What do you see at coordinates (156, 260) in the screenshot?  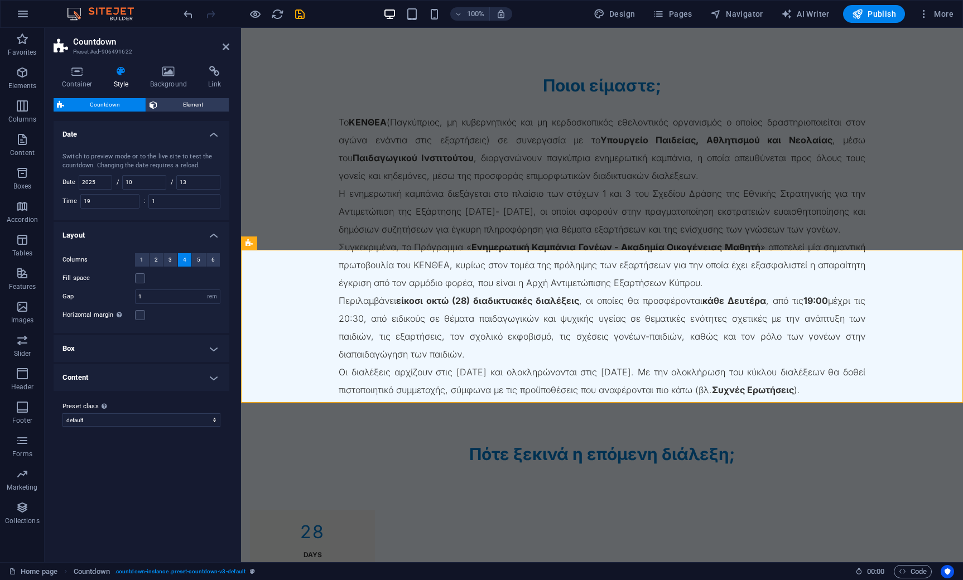 I see `button: 2` at bounding box center [156, 260].